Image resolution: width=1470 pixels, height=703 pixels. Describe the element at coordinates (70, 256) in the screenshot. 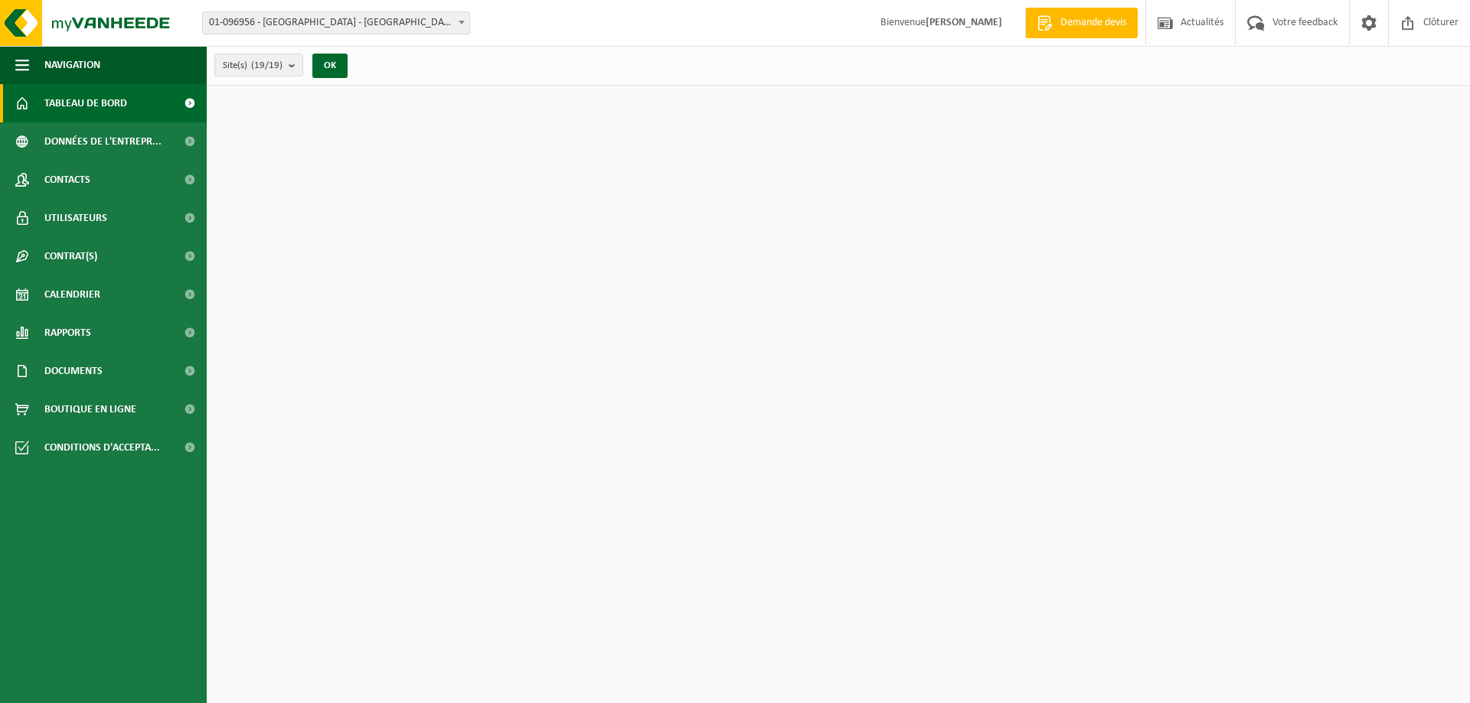

I see `span: Contrat(s)` at that location.